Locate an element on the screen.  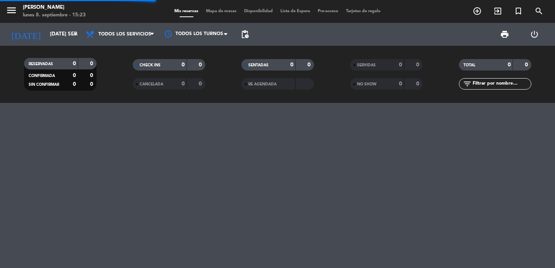
i: search is located at coordinates (539, 11).